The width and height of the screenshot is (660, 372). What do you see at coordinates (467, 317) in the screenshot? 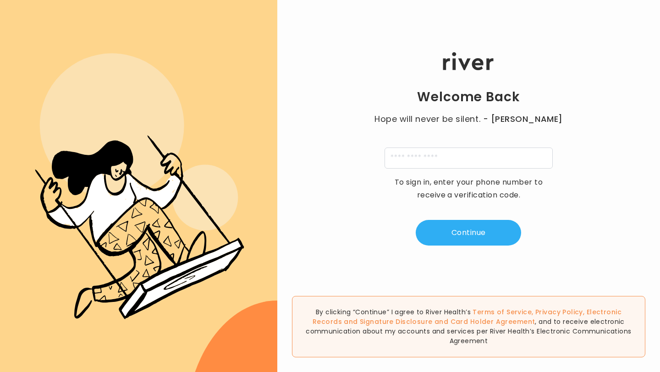
I see `a: Electronic Records and Signature Disclosure` at bounding box center [467, 317].